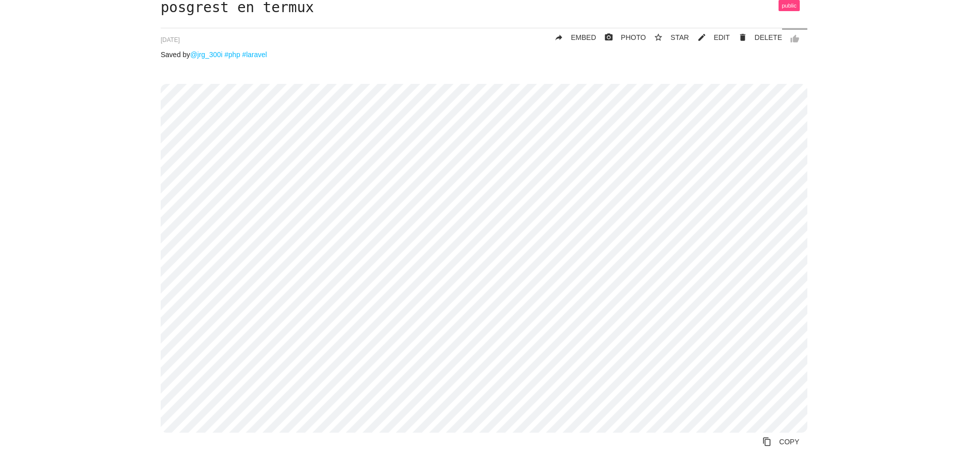 This screenshot has width=968, height=463. Describe the element at coordinates (680, 37) in the screenshot. I see `span: STAR` at that location.